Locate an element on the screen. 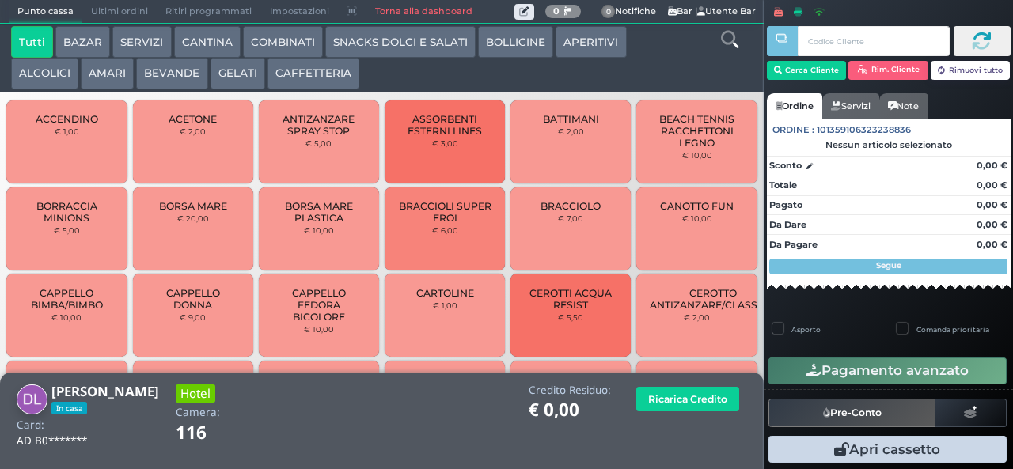 This screenshot has height=469, width=1013. strong: Totale is located at coordinates (783, 185).